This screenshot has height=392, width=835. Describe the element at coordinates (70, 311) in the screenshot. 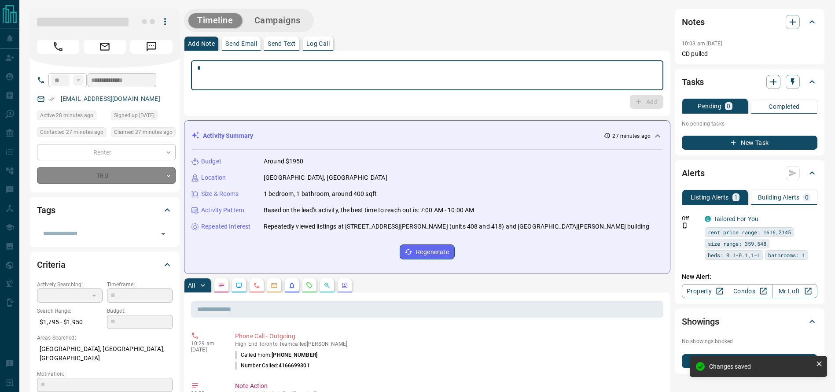

I see `p: Search Range:` at that location.